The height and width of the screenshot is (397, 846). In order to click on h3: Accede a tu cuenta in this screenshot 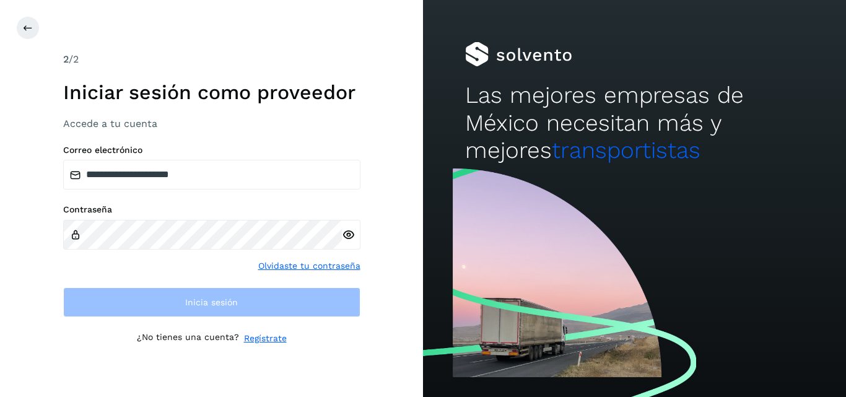, I will do `click(212, 123)`.